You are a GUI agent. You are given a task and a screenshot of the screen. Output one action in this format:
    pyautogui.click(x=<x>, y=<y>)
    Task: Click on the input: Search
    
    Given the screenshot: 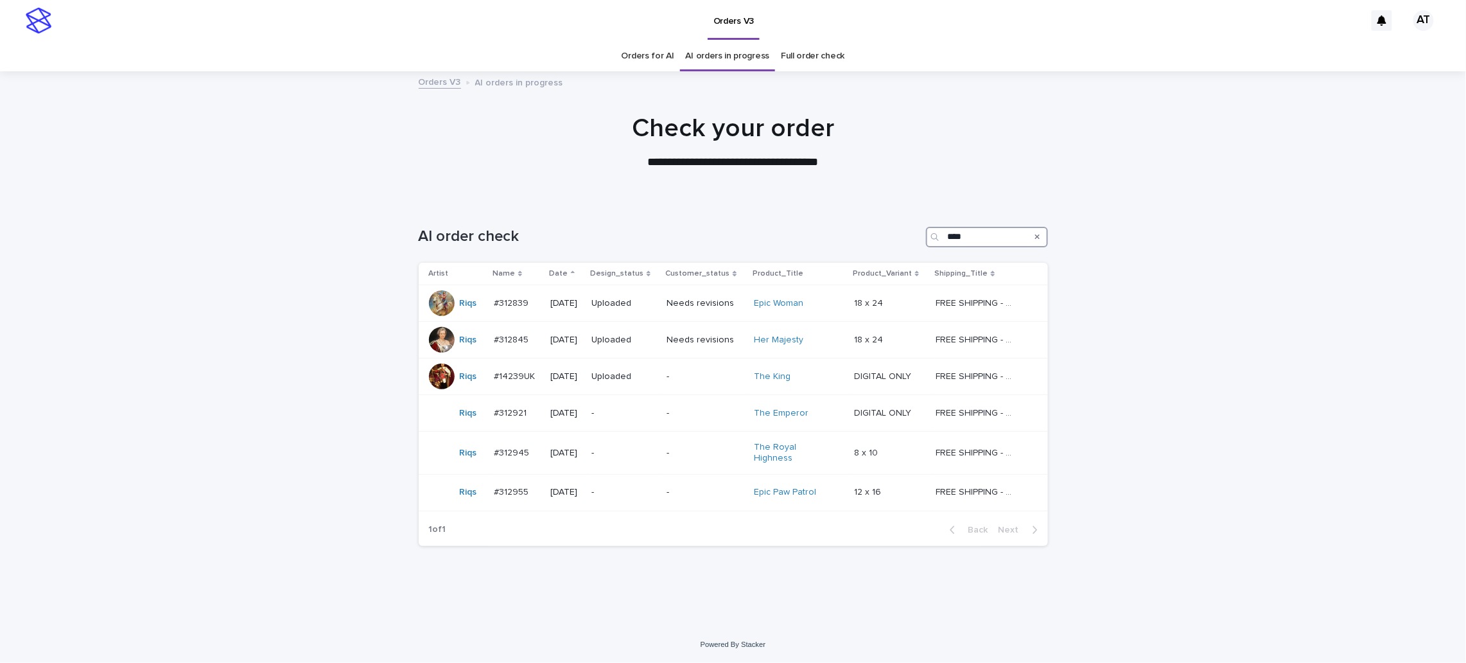 What is the action you would take?
    pyautogui.click(x=987, y=237)
    